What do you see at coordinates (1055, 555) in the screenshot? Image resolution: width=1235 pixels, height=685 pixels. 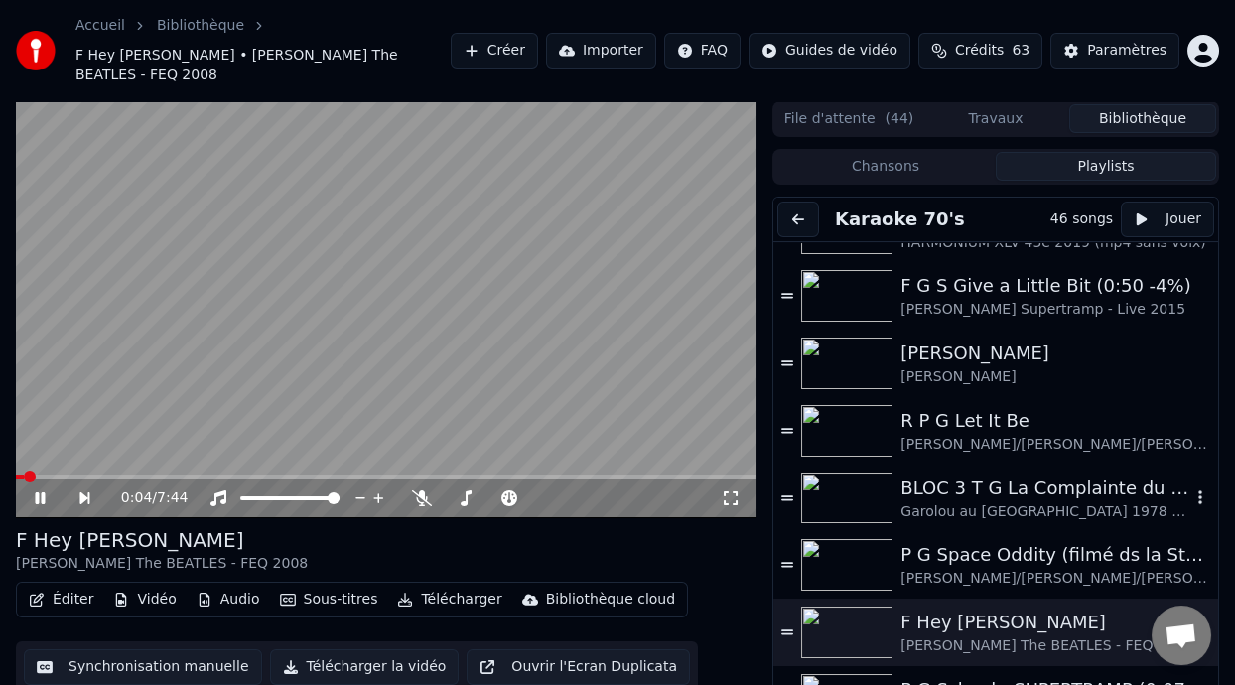 I see `div: P G Space Oddity (filmé ds la Station Spatiale Internationale)` at bounding box center [1055, 555].